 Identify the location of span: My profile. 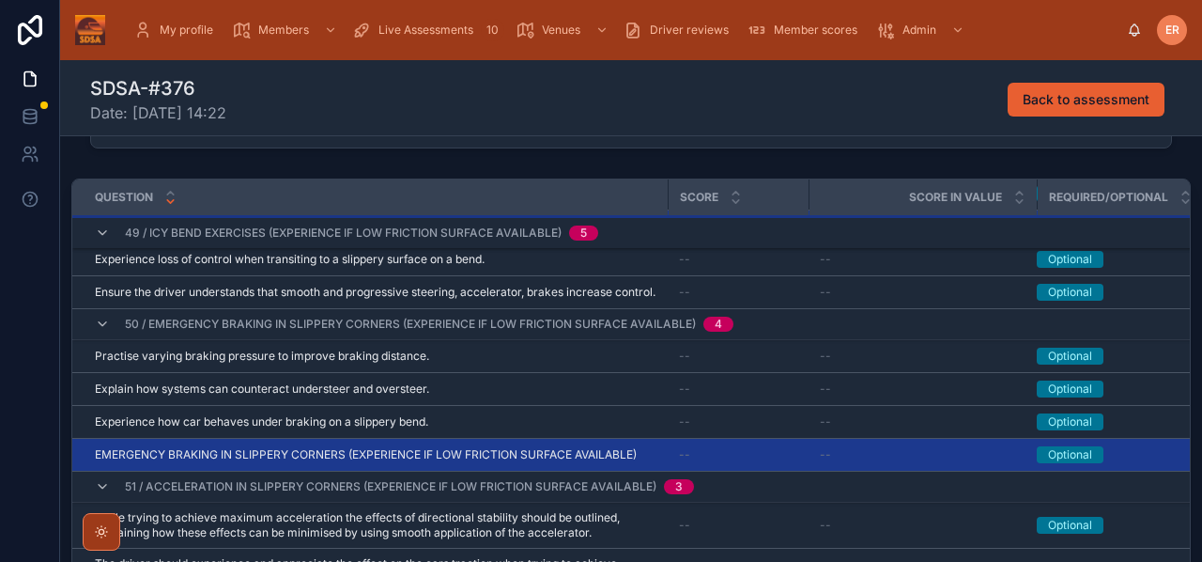
(186, 30).